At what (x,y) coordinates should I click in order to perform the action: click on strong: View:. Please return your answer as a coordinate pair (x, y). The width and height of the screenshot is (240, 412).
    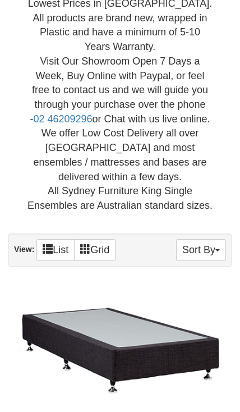
    Looking at the image, I should click on (24, 249).